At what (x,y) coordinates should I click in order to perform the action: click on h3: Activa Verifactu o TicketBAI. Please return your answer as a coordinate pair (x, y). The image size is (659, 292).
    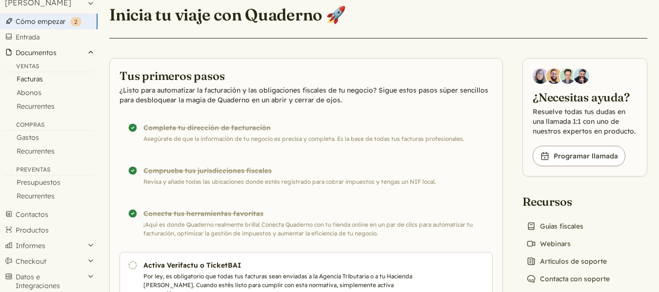
    Looking at the image, I should click on (281, 265).